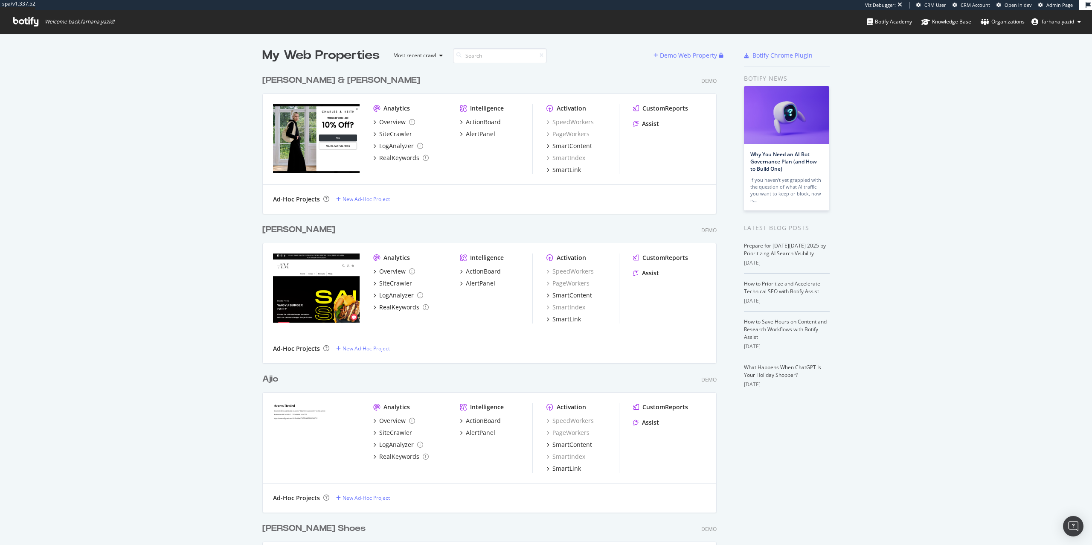 The height and width of the screenshot is (545, 1092). I want to click on div: Knowledge Base, so click(946, 22).